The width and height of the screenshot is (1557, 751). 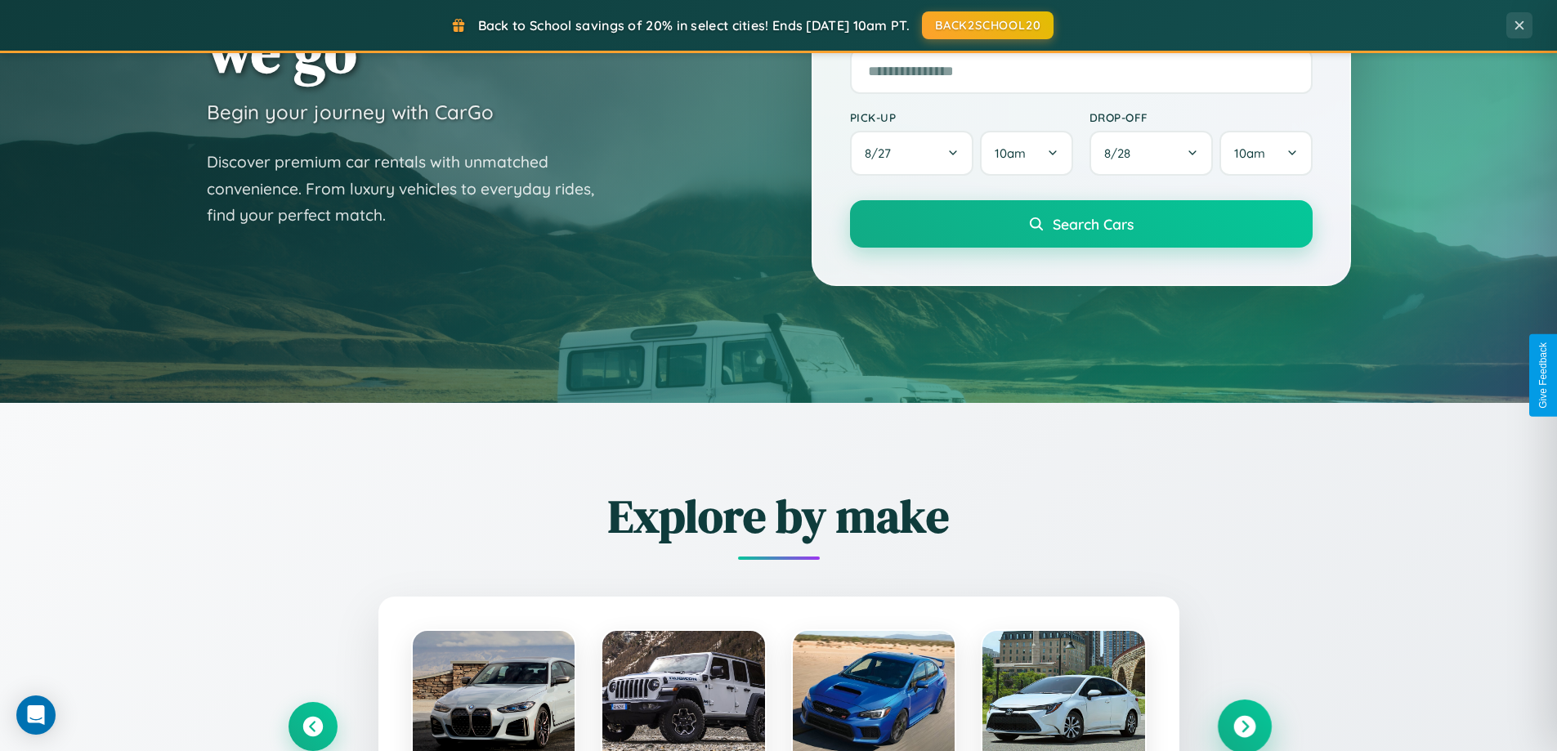 I want to click on h3: Begin your journey with CarGo, so click(x=350, y=112).